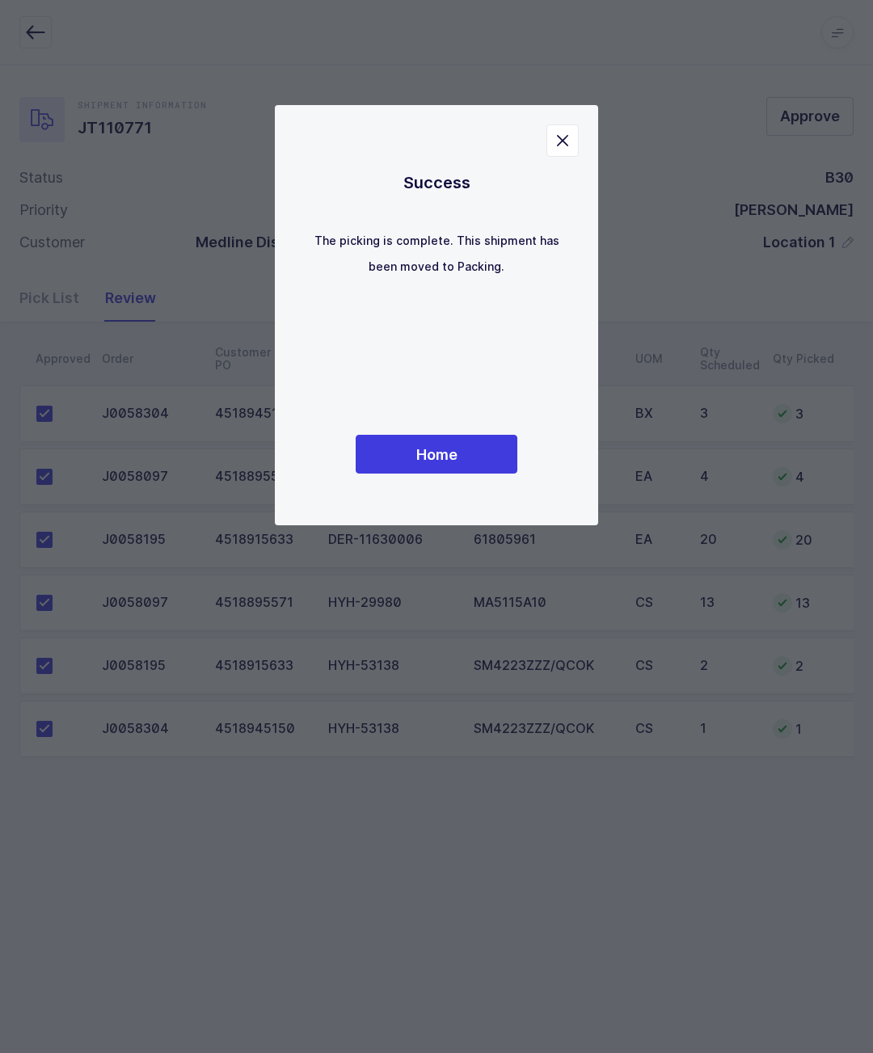 The image size is (873, 1053). What do you see at coordinates (437, 454) in the screenshot?
I see `button: Home` at bounding box center [437, 454].